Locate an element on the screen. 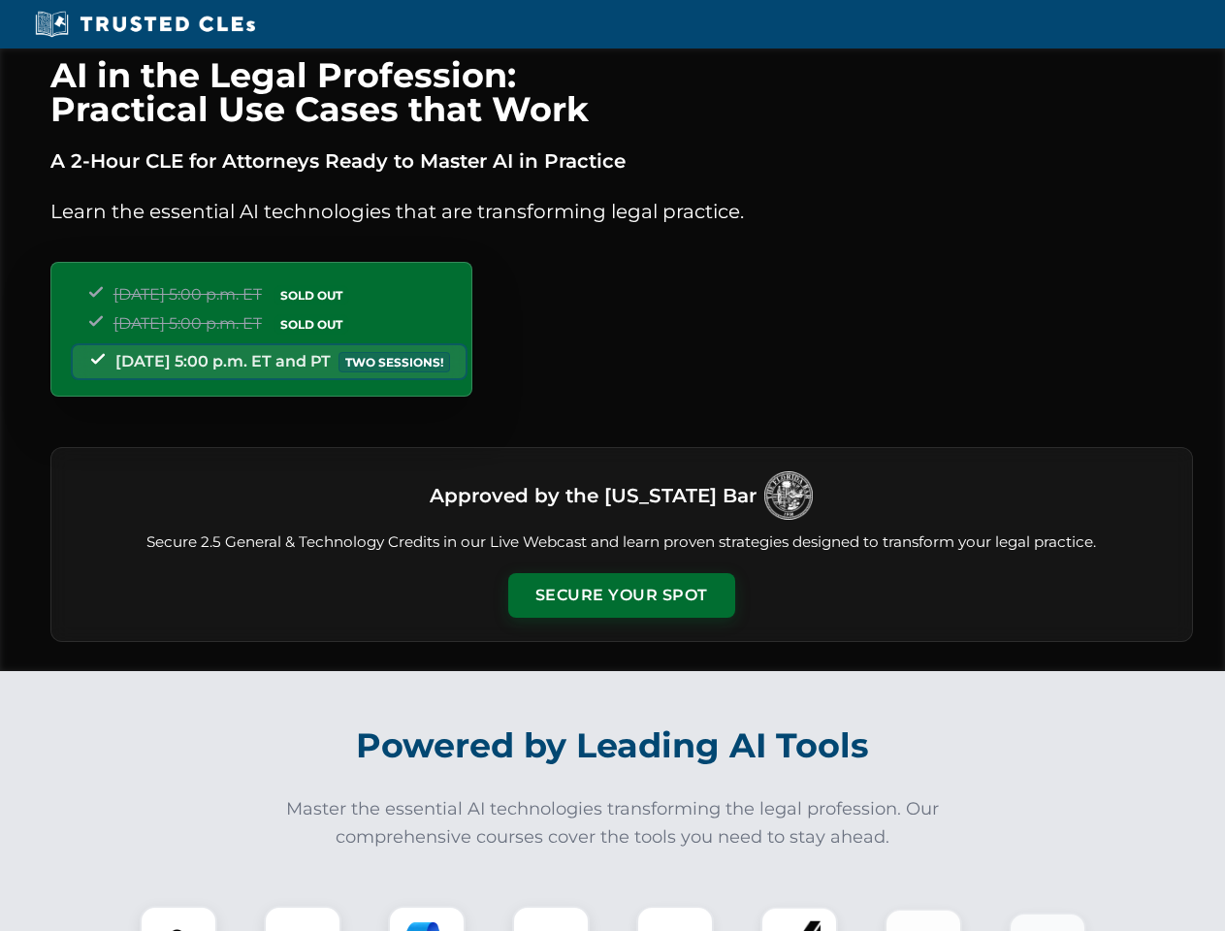  p: Learn the essential AI technologies that are transforming legal practice. is located at coordinates (622, 211).